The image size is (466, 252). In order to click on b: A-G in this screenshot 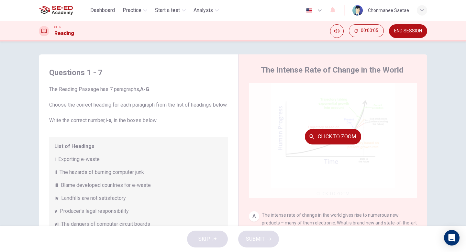, I will do `click(145, 89)`.